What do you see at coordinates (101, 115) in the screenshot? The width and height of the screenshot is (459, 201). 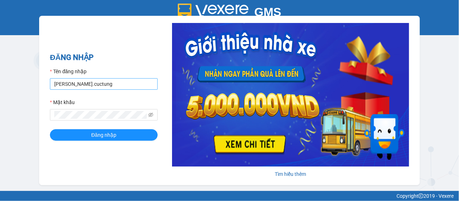 I see `input: Mật khẩu` at bounding box center [101, 115].